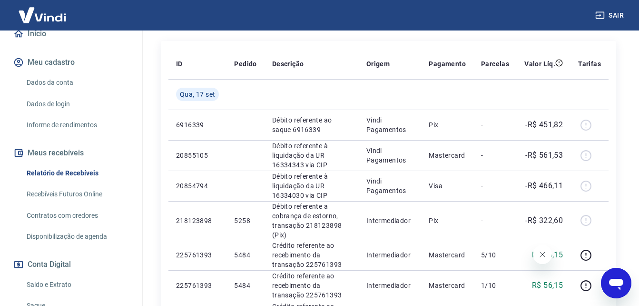 This screenshot has width=639, height=306. I want to click on span: Olá! Precisa de ajuda?, so click(43, 10).